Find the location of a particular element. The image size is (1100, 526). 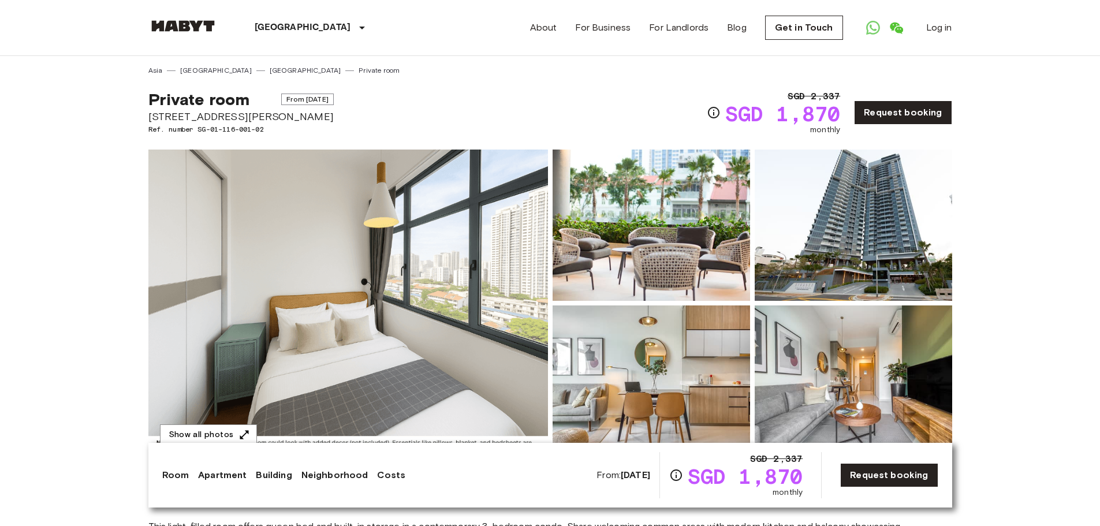

a: Open WeChat is located at coordinates (896, 28).